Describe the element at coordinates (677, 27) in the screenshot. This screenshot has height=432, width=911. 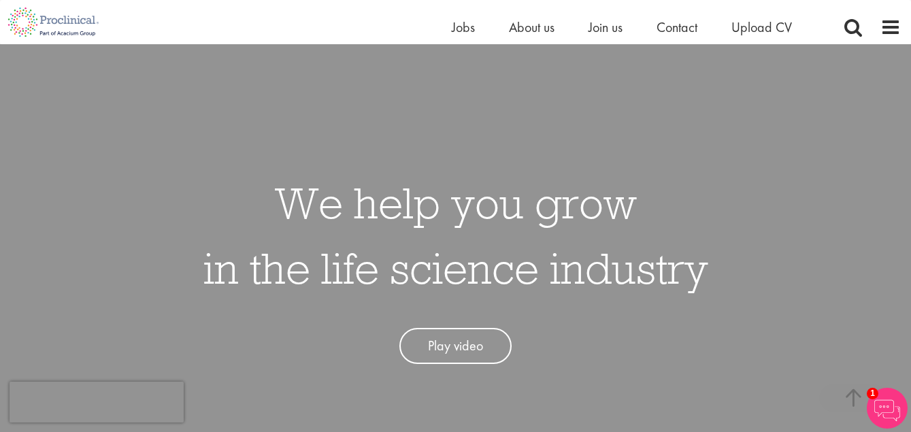
I see `a: Contact` at that location.